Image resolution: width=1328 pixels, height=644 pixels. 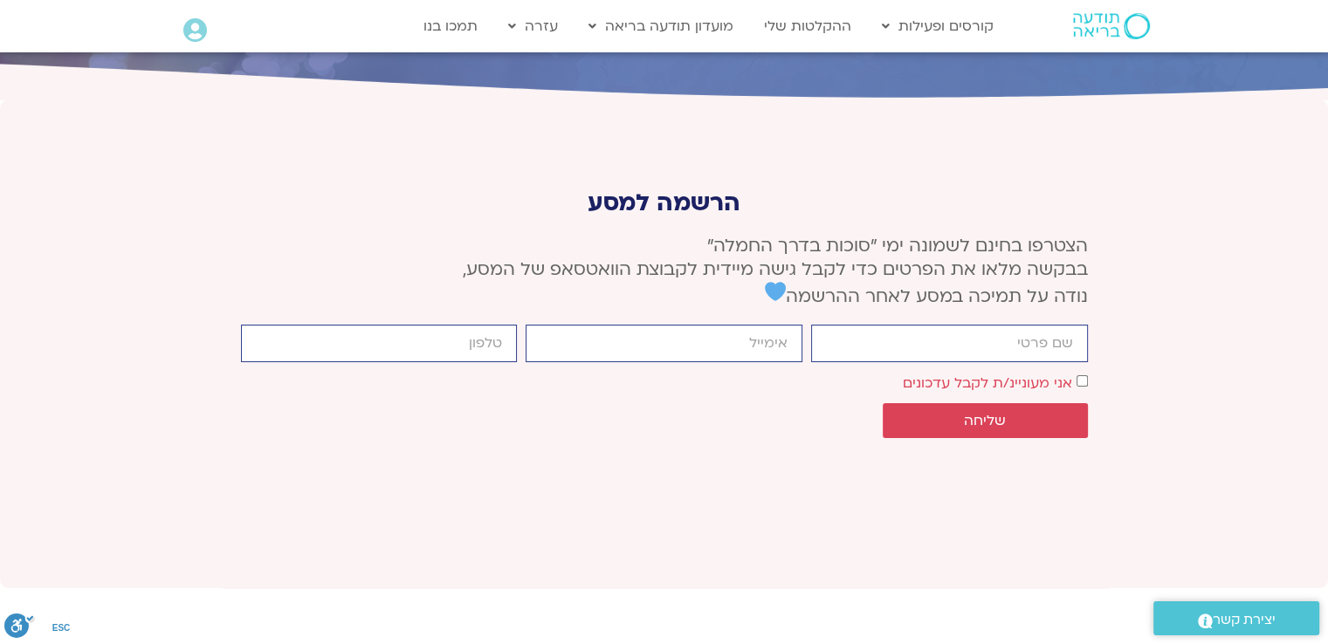 What do you see at coordinates (985, 421) in the screenshot?
I see `span: שליחה` at bounding box center [985, 421].